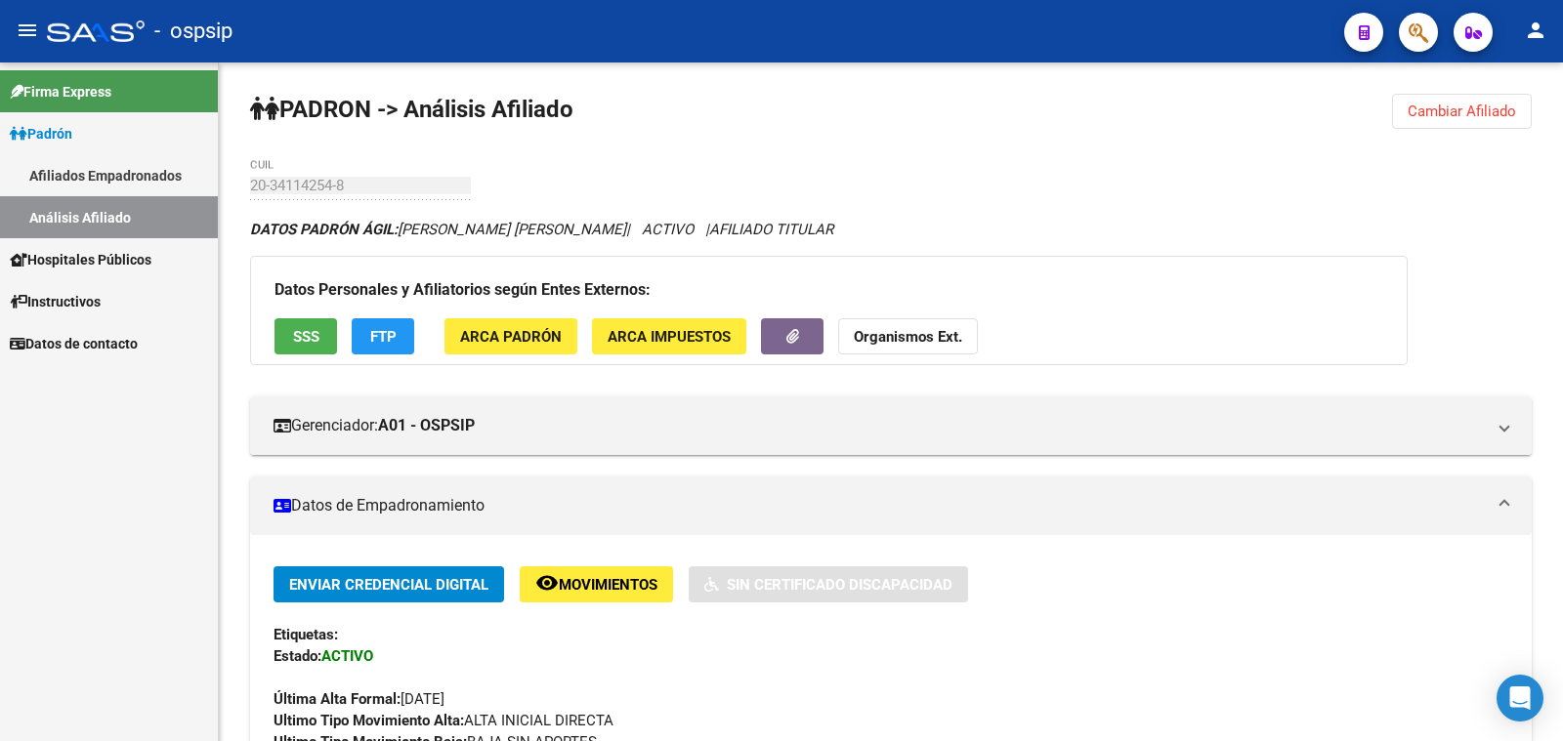  I want to click on span: Firma Express, so click(61, 92).